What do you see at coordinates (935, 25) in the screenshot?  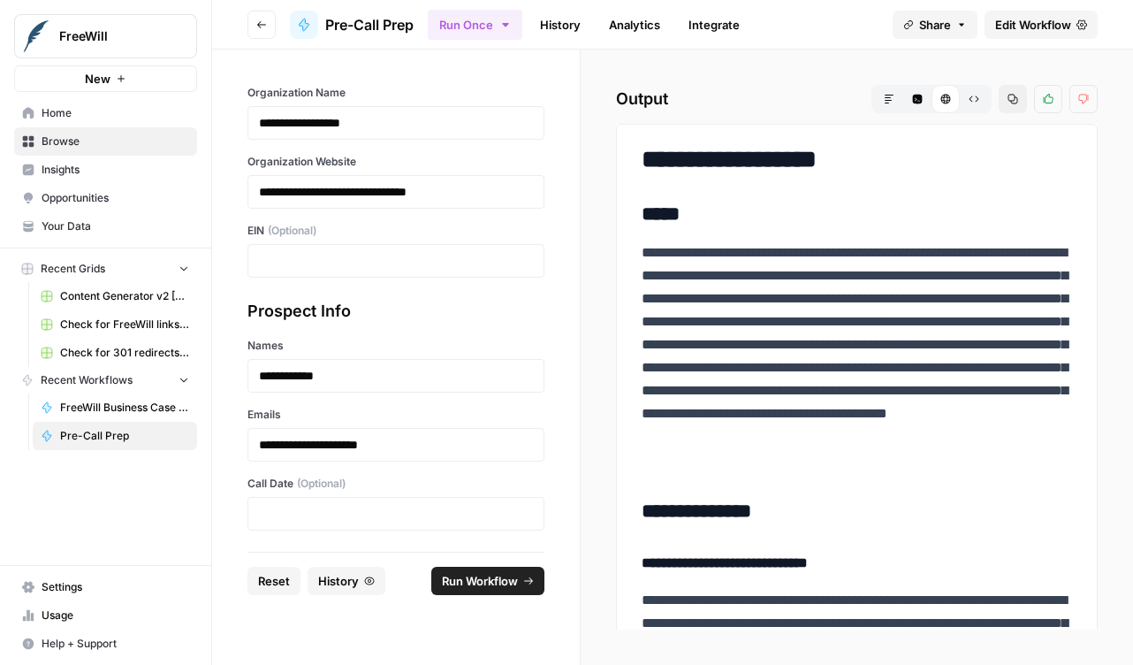 I see `button: Share` at bounding box center [935, 25].